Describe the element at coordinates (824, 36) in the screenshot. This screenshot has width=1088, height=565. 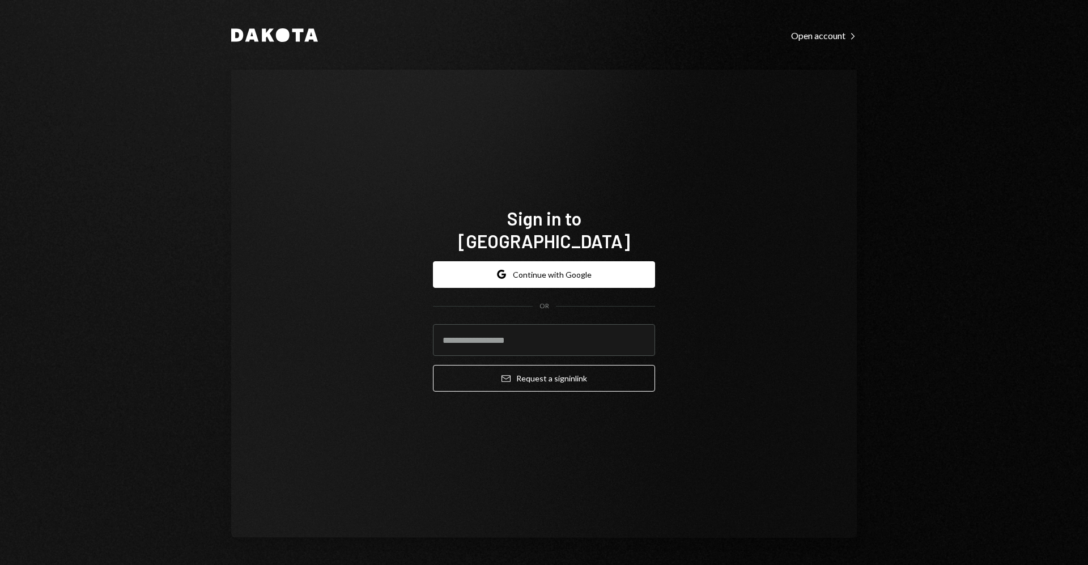
I see `div: Open account` at that location.